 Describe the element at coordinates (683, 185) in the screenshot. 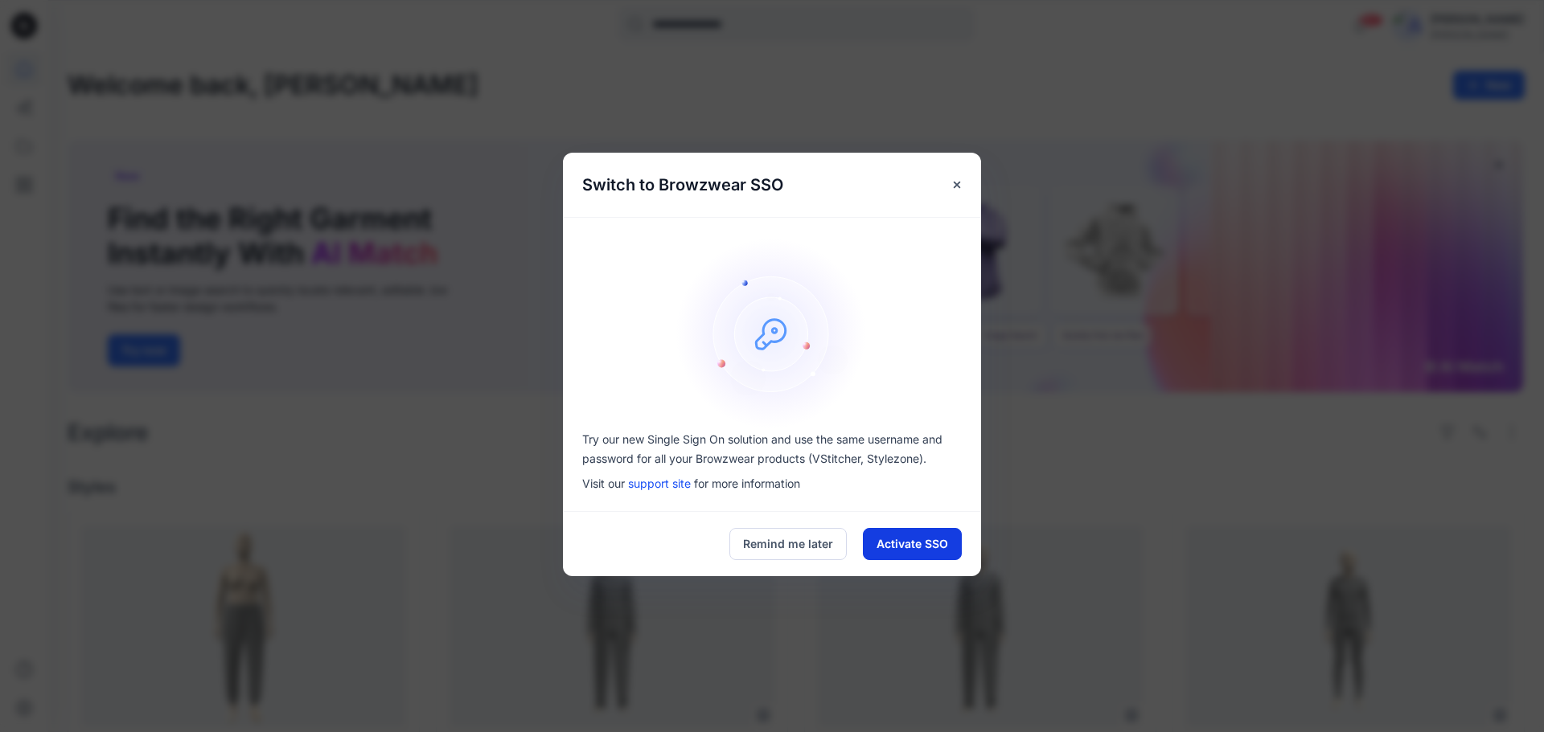

I see `h5: Switch to Browzwear SSO` at that location.